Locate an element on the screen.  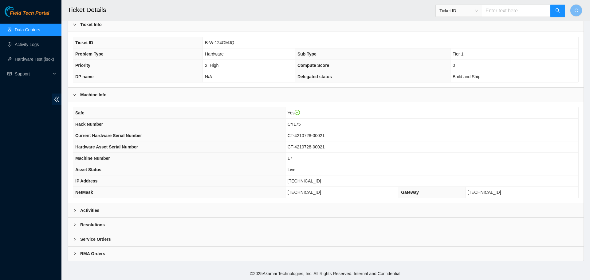
div: Service Orders is located at coordinates (326, 240).